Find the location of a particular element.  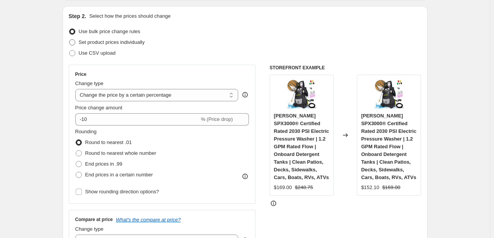

span: Round to nearest whole number is located at coordinates (121, 153).